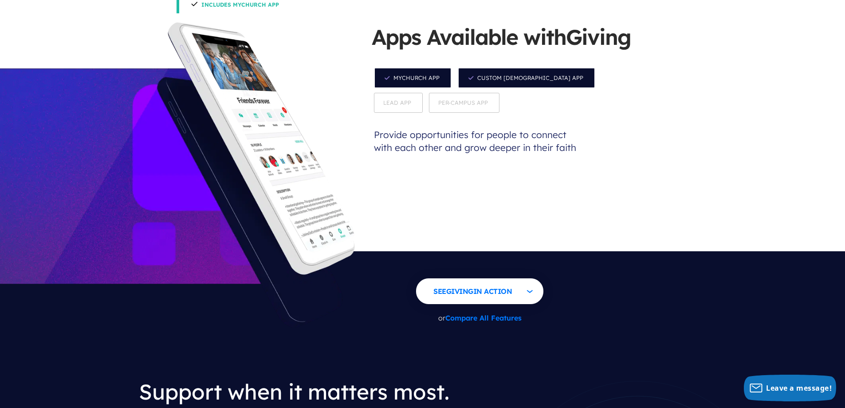  Describe the element at coordinates (478, 141) in the screenshot. I see `p: Provide opportunities for people to connect with each other and grow deeper in their faith` at that location.